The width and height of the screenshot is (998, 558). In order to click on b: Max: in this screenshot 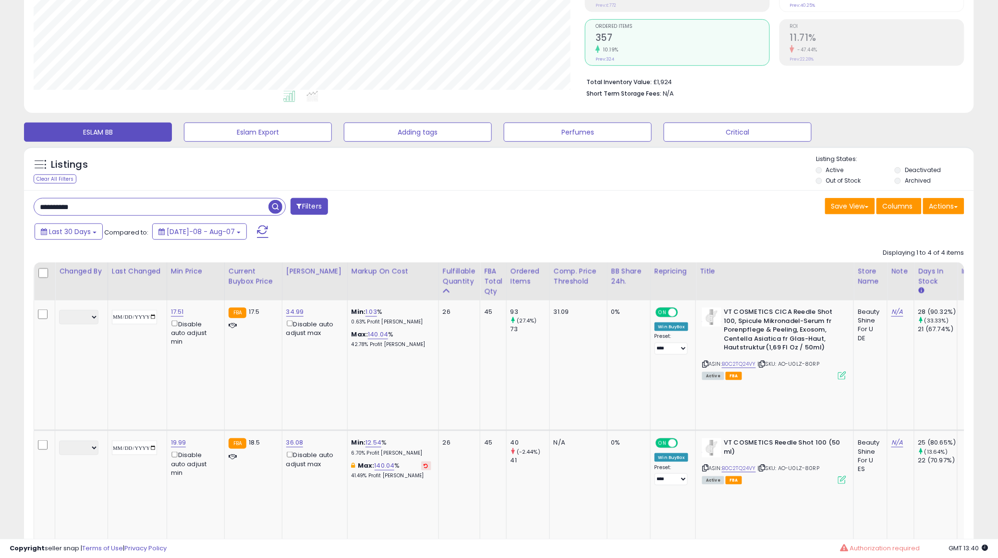, I will do `click(366, 465)`.